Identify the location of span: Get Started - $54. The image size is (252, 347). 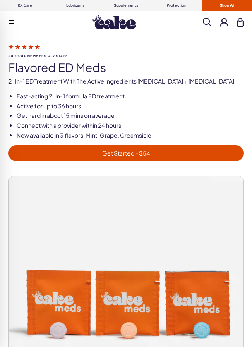
(126, 153).